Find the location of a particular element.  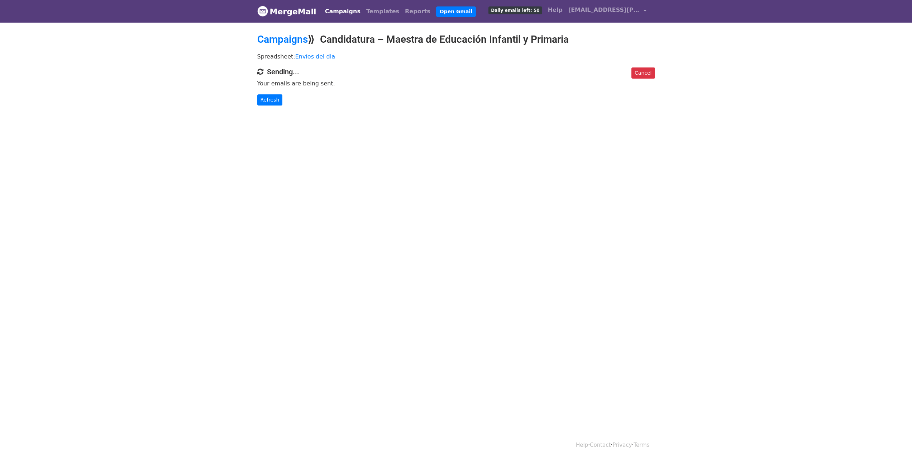

h4: Sending... is located at coordinates (456, 72).